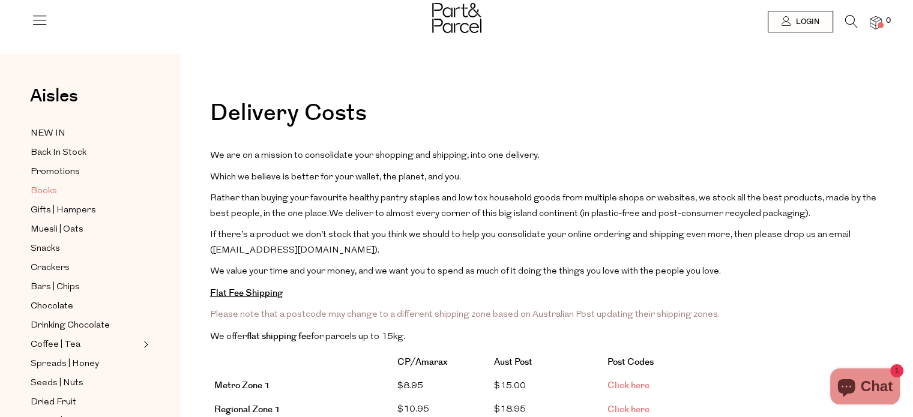  I want to click on a: Promotions, so click(85, 172).